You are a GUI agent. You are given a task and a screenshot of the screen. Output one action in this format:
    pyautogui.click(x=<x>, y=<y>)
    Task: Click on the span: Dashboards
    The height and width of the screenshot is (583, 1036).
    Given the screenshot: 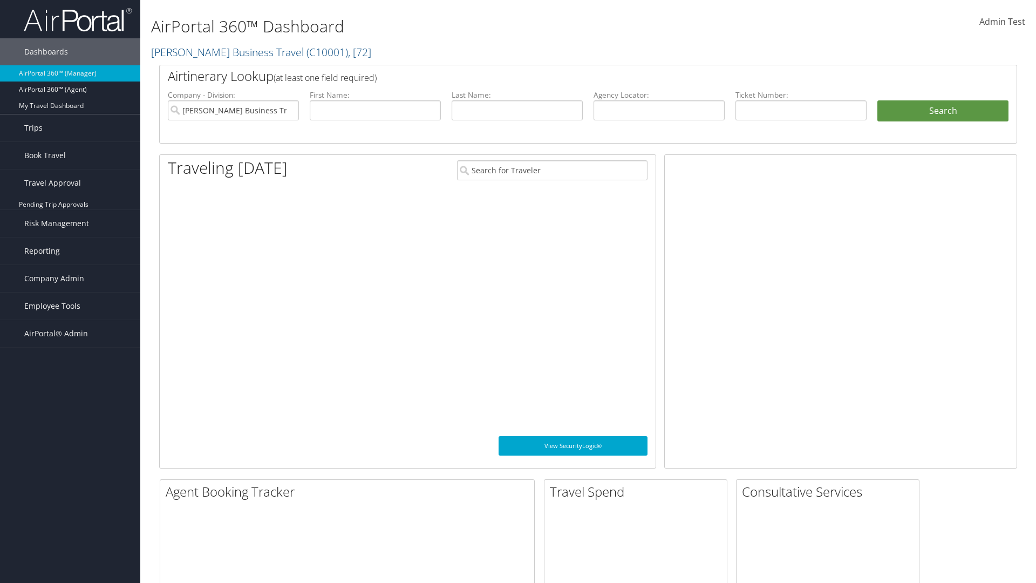 What is the action you would take?
    pyautogui.click(x=46, y=52)
    